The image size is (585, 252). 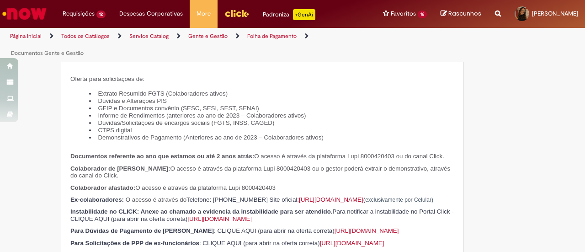 What do you see at coordinates (210, 137) in the screenshot?
I see `span: Demonstrativos de Pagamento (Anteriores ao ano de 2023 – Colaboradores ativos)` at bounding box center [210, 137].